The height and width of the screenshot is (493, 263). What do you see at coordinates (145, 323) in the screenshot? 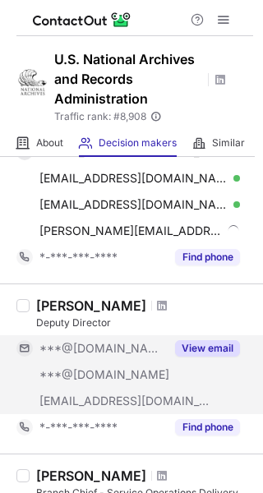
I see `div: Deputy Director` at bounding box center [145, 323].